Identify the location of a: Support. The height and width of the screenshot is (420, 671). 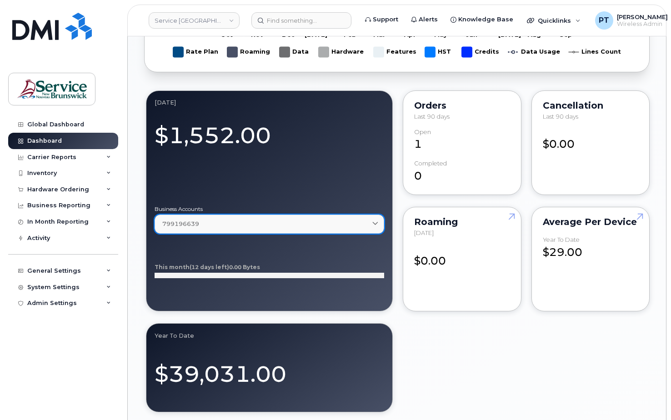
(381, 20).